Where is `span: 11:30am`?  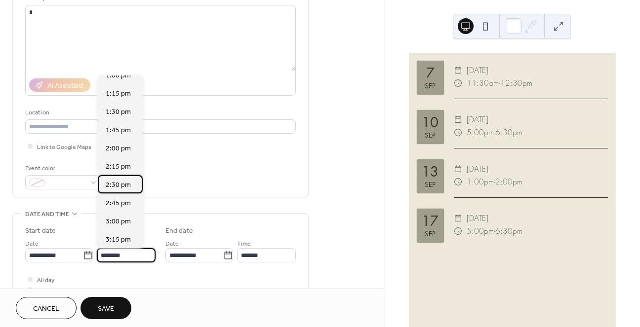
span: 11:30am is located at coordinates (482, 83).